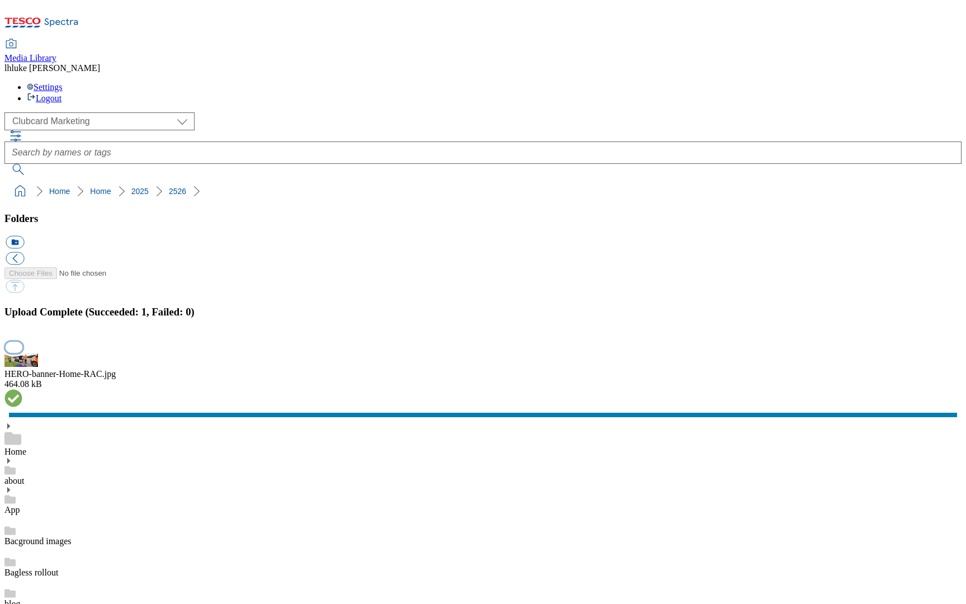 This screenshot has width=966, height=604. I want to click on a: home, so click(20, 191).